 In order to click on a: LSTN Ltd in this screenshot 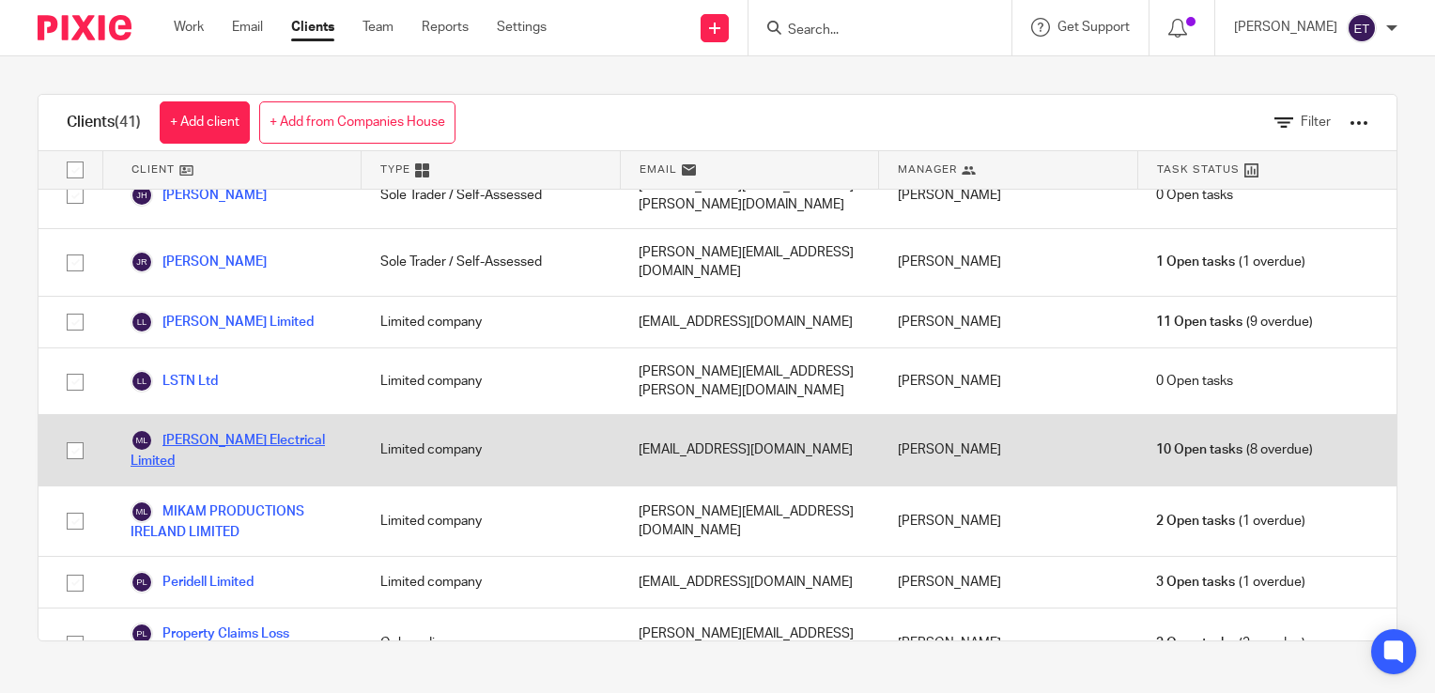, I will do `click(174, 381)`.